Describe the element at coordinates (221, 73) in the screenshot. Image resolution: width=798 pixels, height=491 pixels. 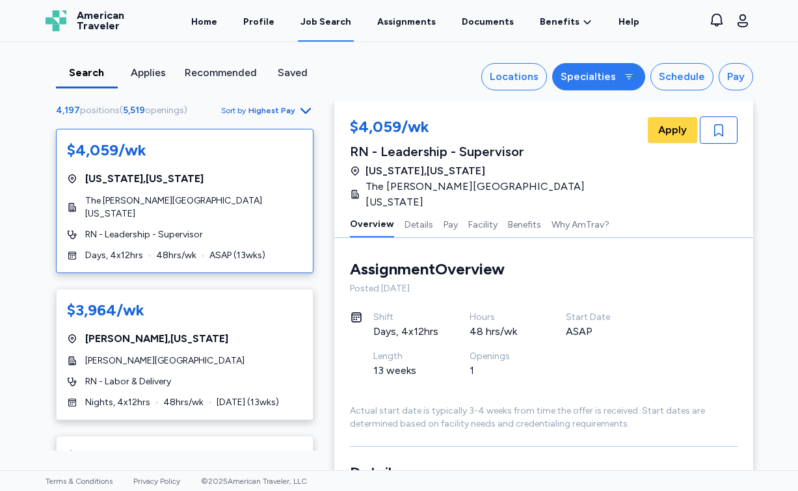
I see `div: Recommended` at that location.